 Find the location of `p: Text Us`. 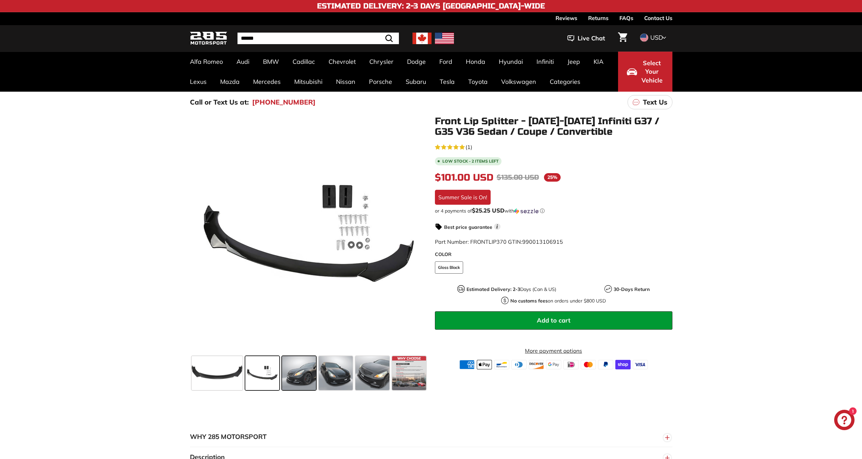

p: Text Us is located at coordinates (655, 102).